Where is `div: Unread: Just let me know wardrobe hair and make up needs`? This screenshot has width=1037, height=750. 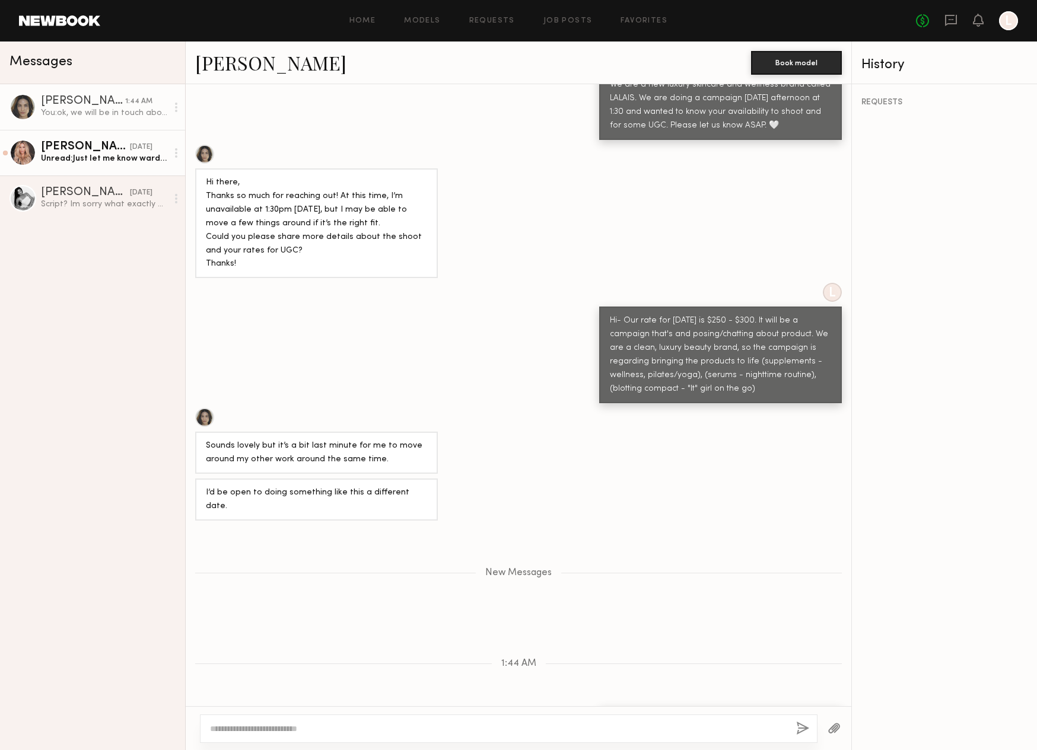 div: Unread: Just let me know wardrobe hair and make up needs is located at coordinates (104, 158).